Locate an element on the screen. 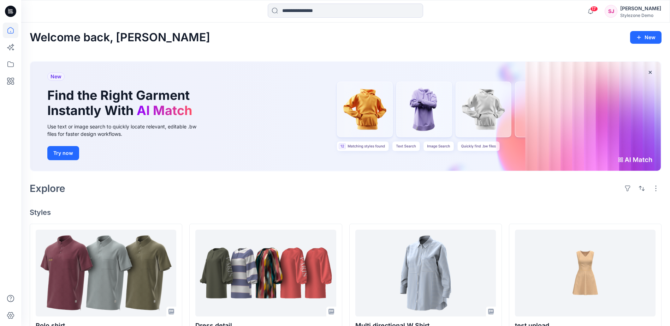 The height and width of the screenshot is (326, 670). h1: Find the Right Garment Instantly With is located at coordinates (121, 103).